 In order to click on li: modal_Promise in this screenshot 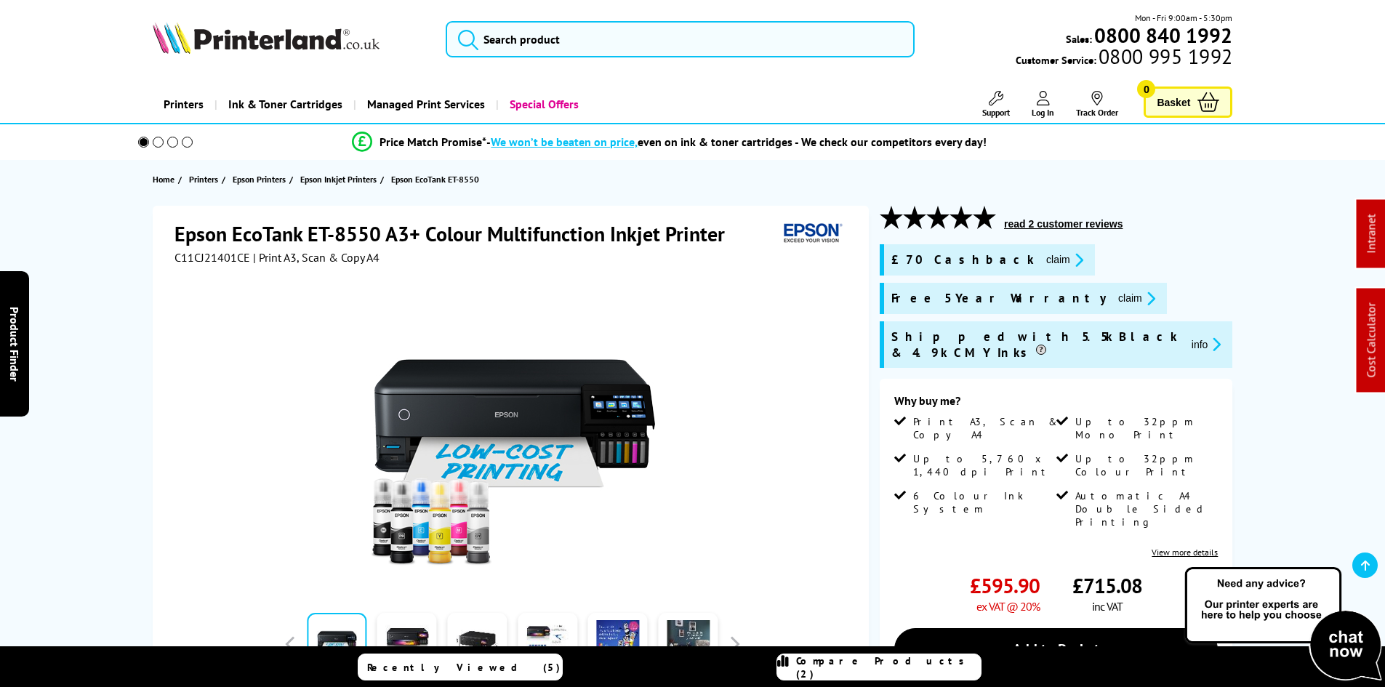, I will do `click(669, 142)`.